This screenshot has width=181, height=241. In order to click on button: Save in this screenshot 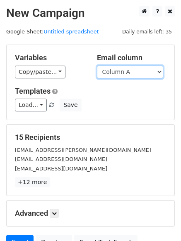, I will do `click(70, 105)`.